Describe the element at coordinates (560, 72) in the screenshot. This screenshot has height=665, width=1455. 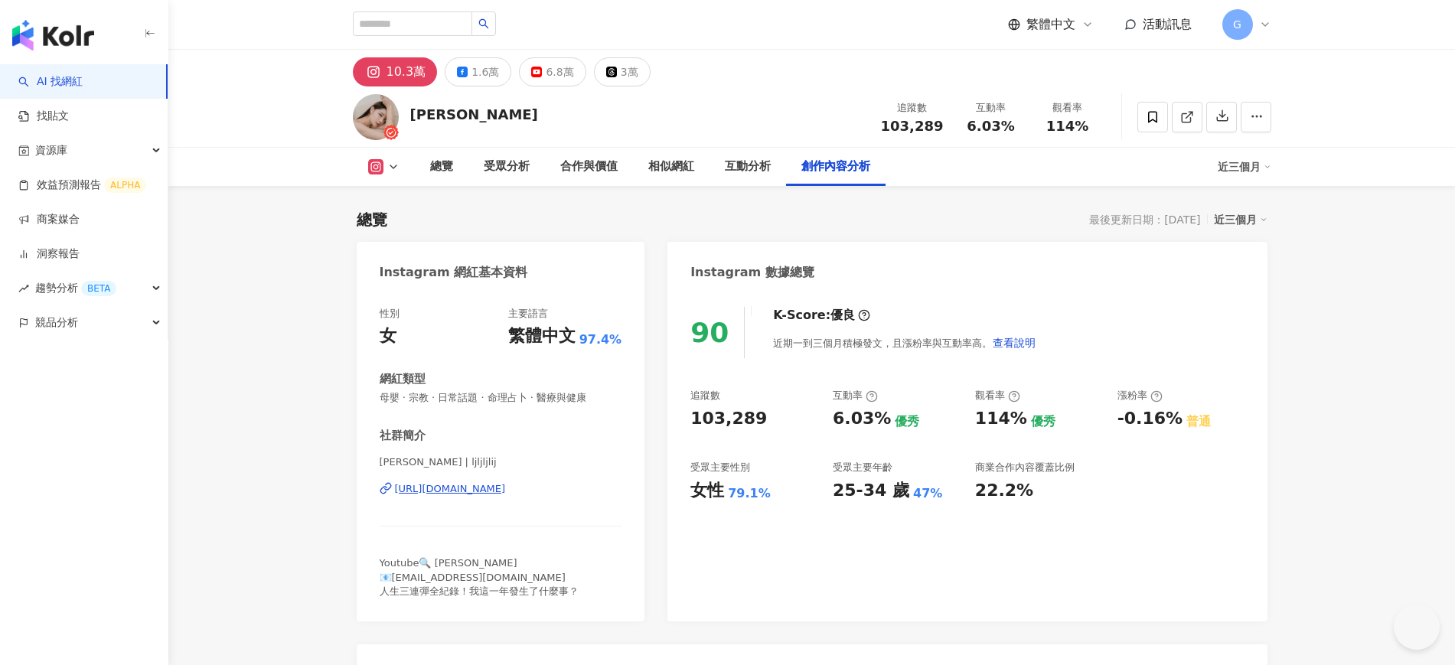
I see `div: 6.8萬` at that location.